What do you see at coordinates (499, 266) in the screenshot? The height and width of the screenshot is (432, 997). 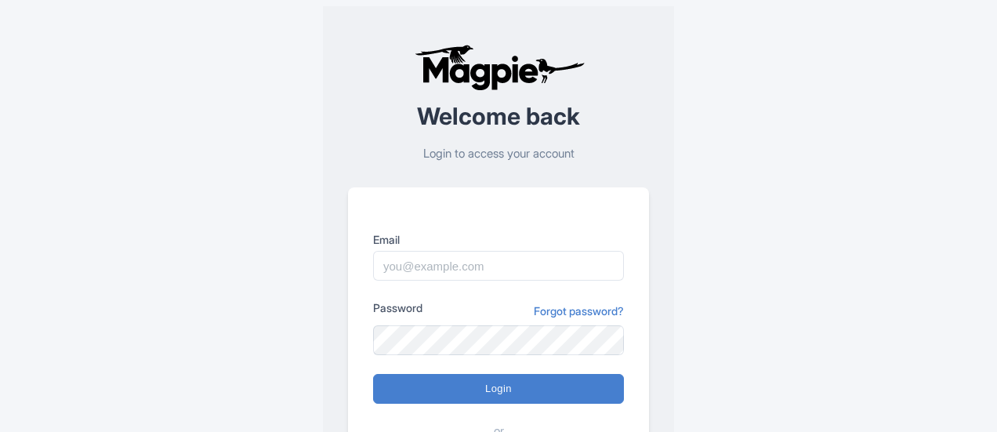 I see `input: you@example.com` at bounding box center [499, 266].